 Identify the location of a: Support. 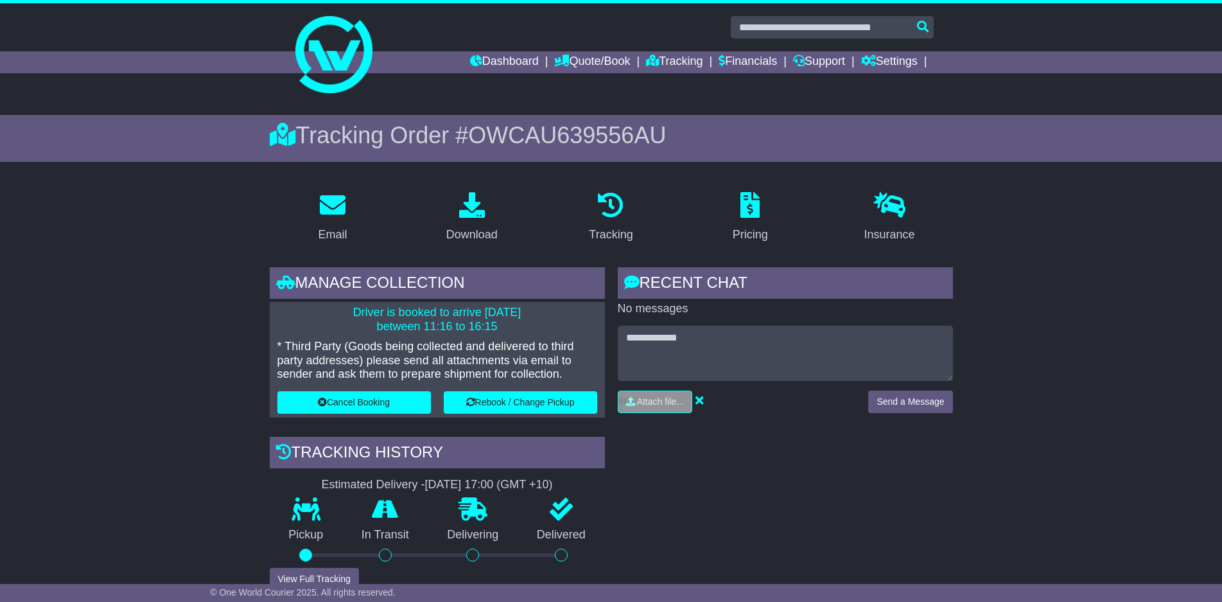
(819, 62).